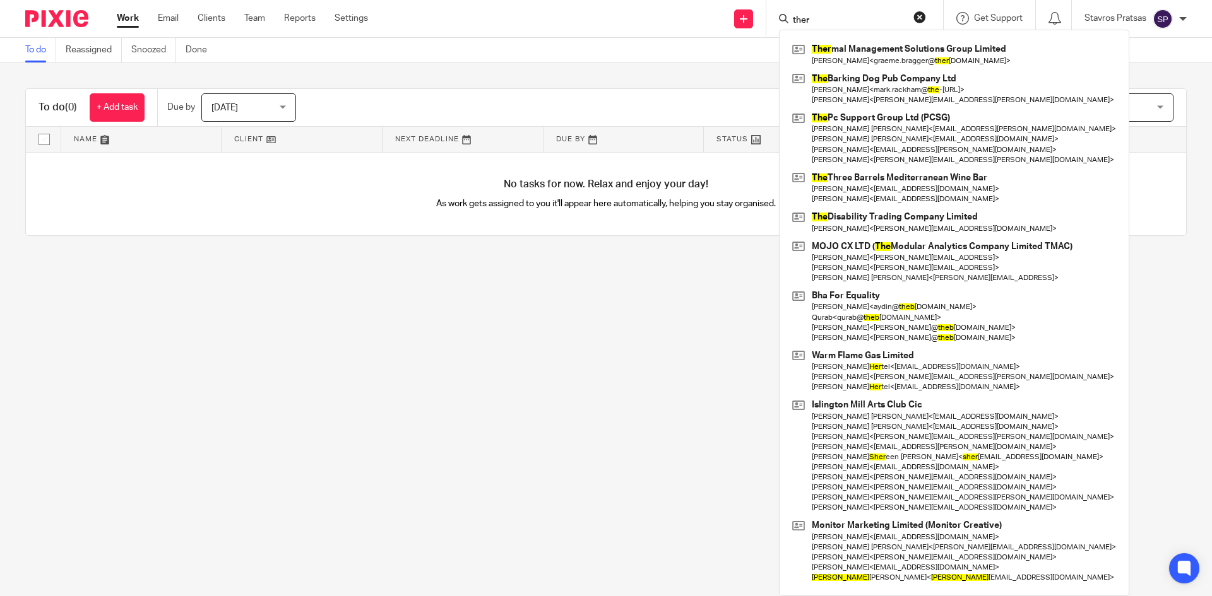  What do you see at coordinates (57, 107) in the screenshot?
I see `h1: To do` at bounding box center [57, 107].